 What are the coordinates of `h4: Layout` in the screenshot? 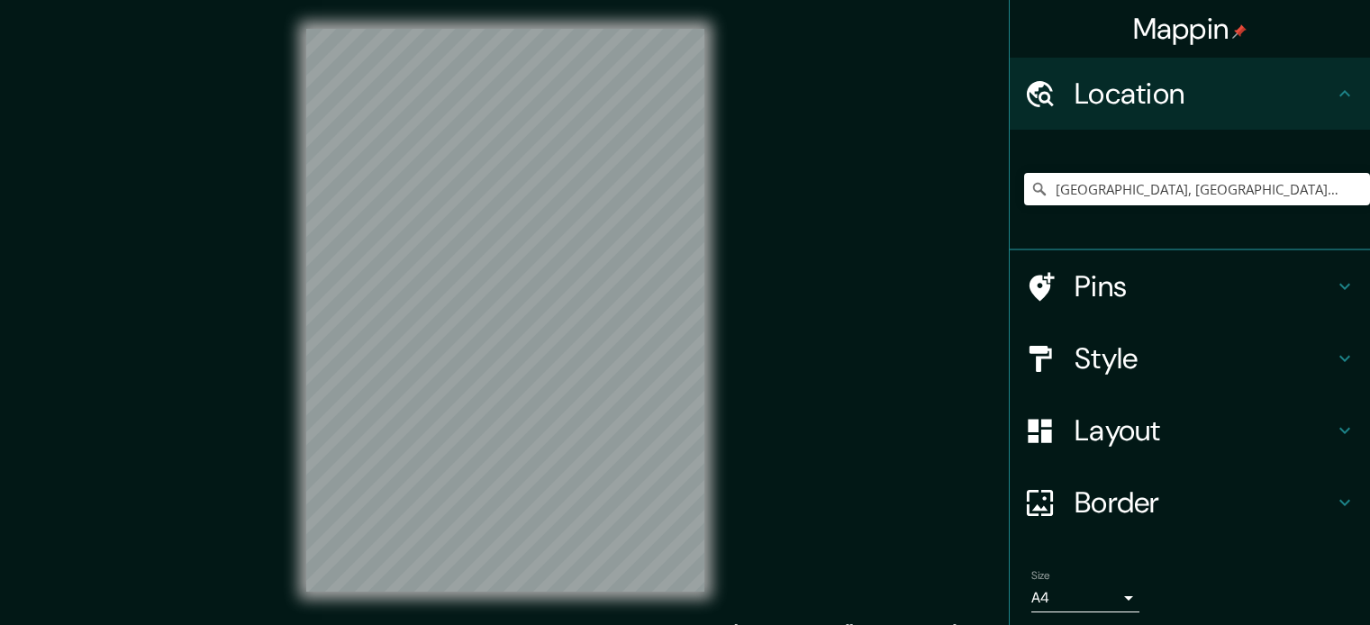 It's located at (1205, 431).